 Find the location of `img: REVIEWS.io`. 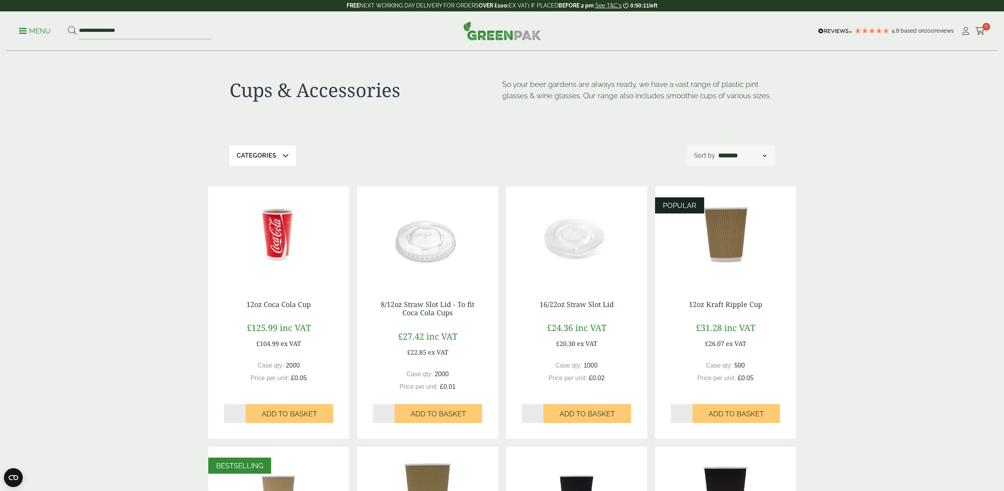

img: REVIEWS.io is located at coordinates (835, 31).